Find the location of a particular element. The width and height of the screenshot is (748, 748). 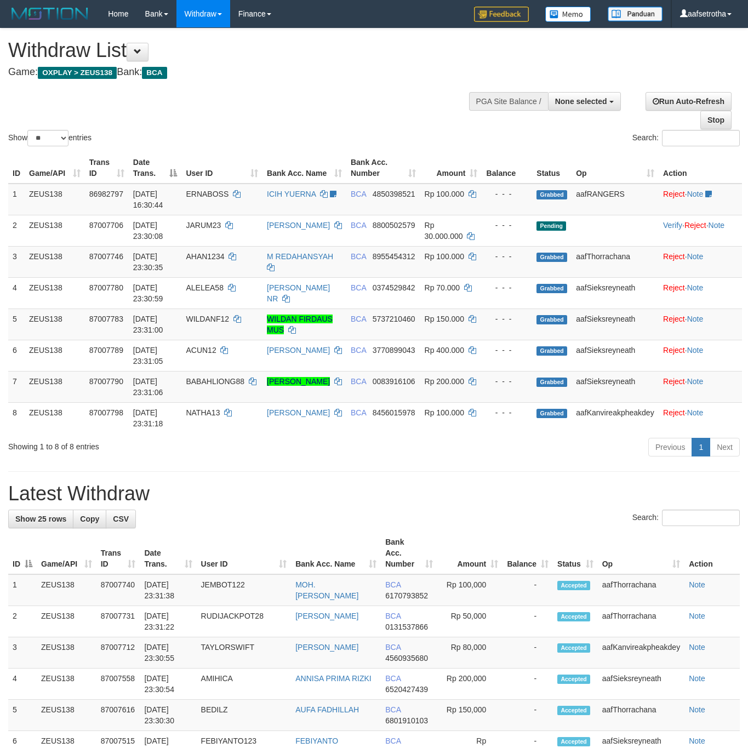

span: Copy 0131537866 to clipboard is located at coordinates (407, 627).